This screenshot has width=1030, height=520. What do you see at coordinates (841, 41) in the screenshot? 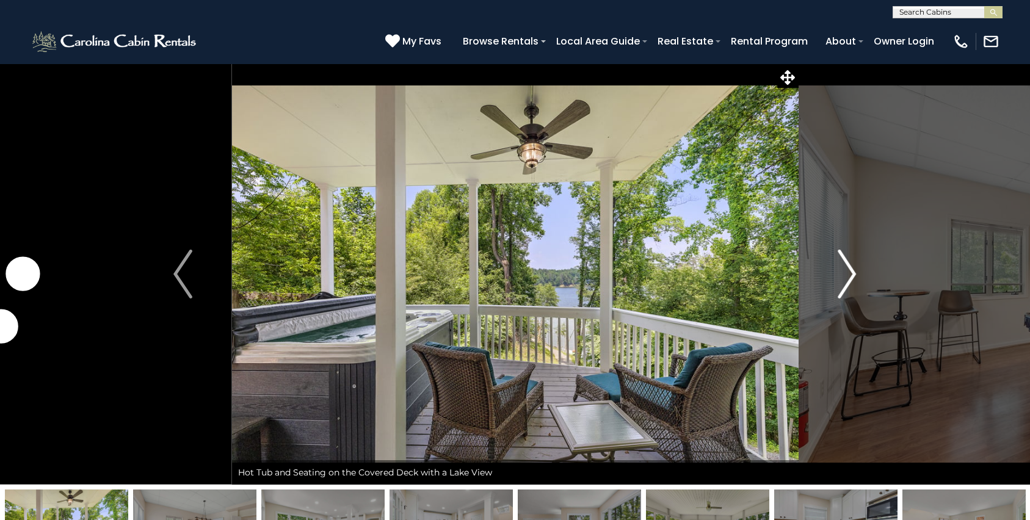
I see `a: About` at bounding box center [841, 41].